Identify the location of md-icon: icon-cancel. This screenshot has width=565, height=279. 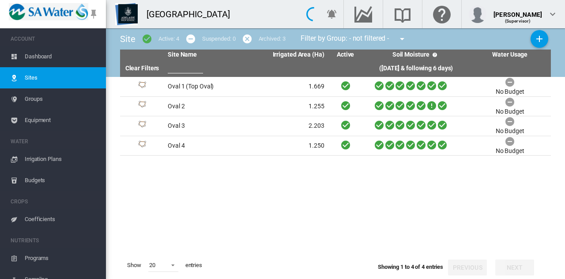
(247, 39).